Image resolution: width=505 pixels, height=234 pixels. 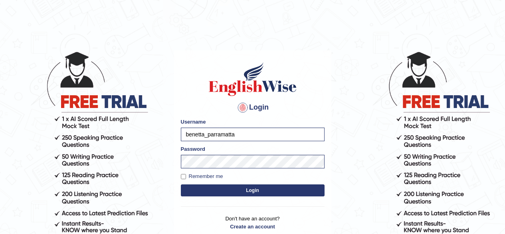 What do you see at coordinates (253, 107) in the screenshot?
I see `h4: Login` at bounding box center [253, 107].